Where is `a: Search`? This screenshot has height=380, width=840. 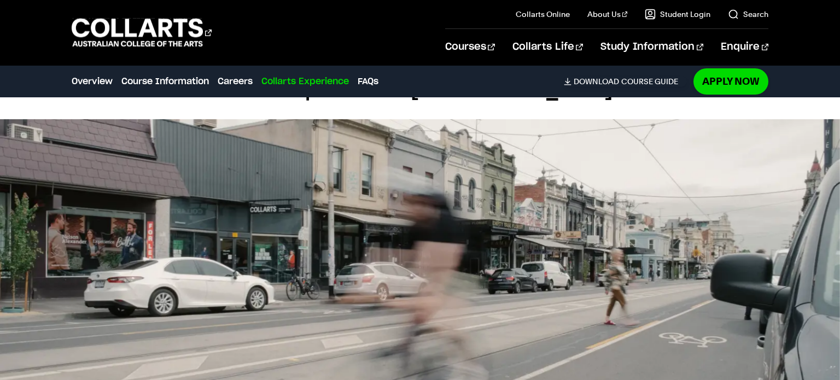
a: Search is located at coordinates (748, 14).